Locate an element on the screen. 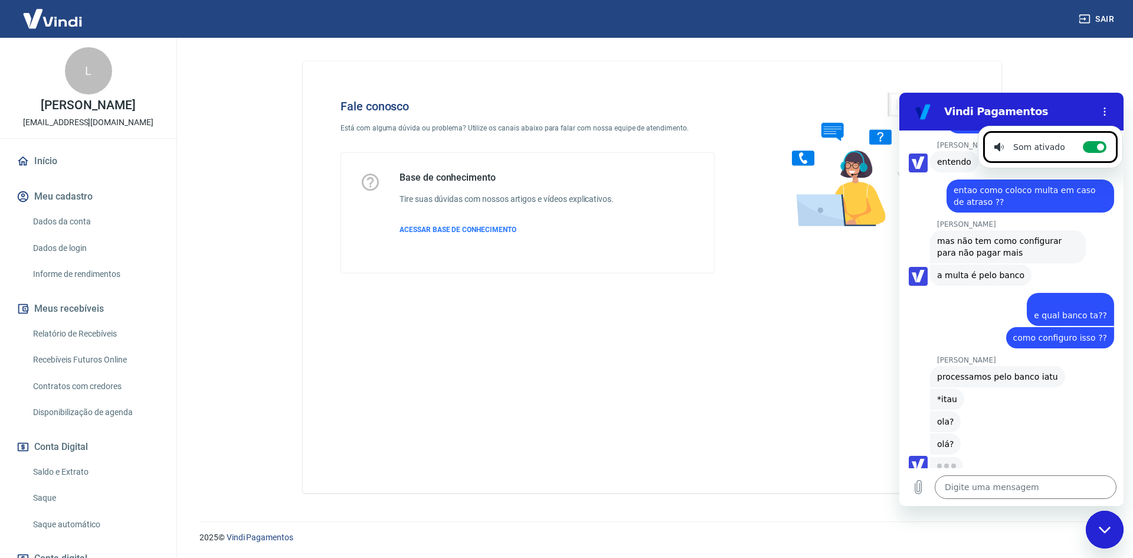 Image resolution: width=1133 pixels, height=558 pixels. div: Som ativado is located at coordinates (130, 54).